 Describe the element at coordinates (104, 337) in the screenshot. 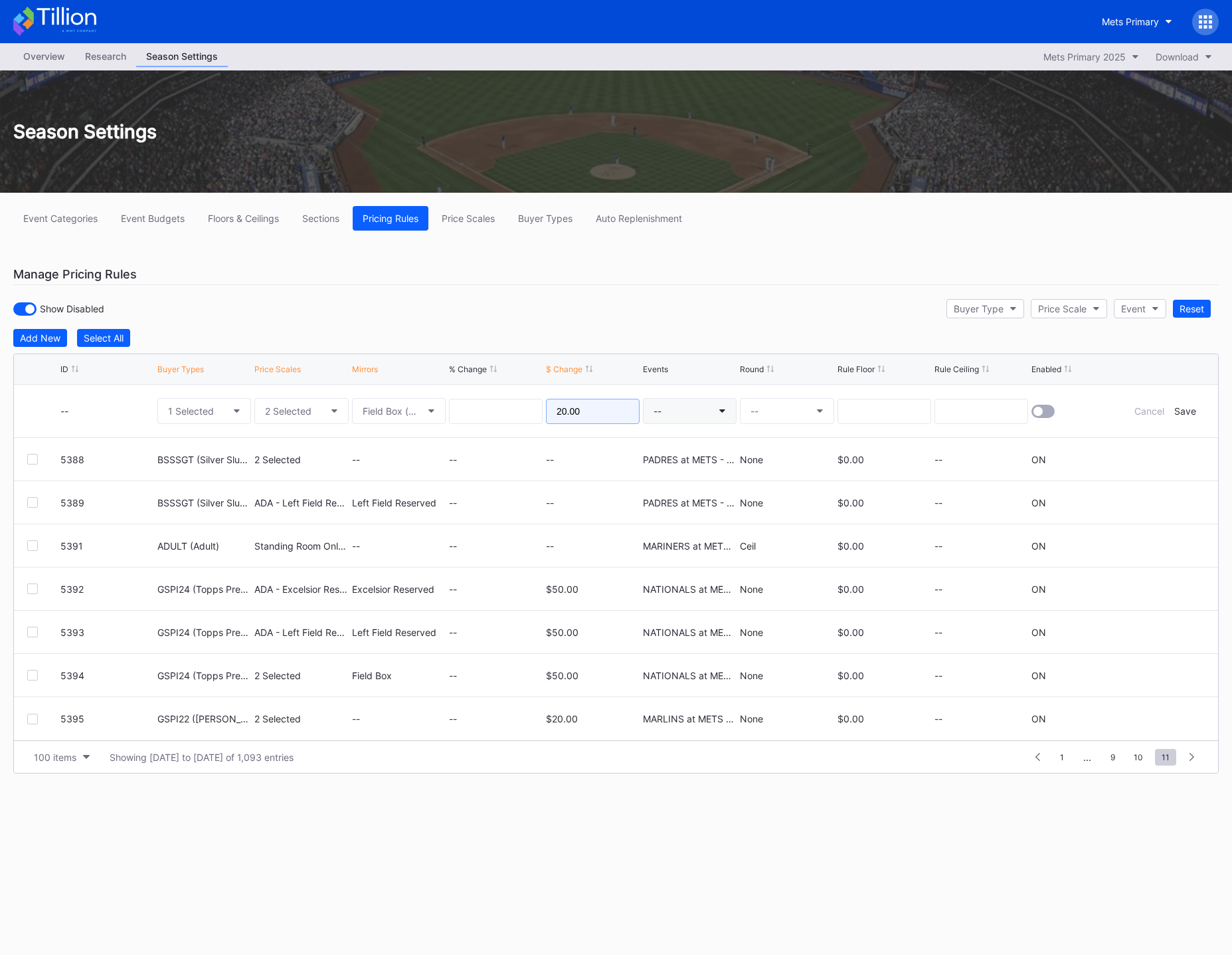

I see `div: Select All` at that location.